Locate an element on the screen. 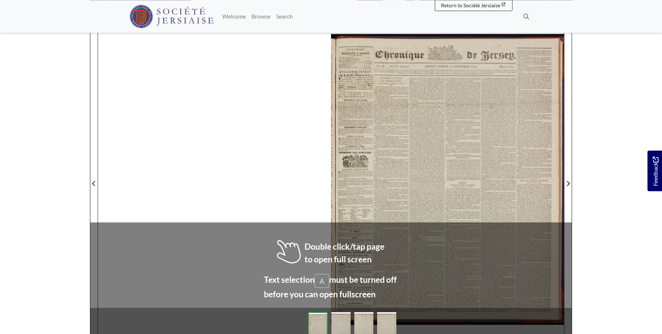 The image size is (662, 334). a: Would you like to provide feedback? is located at coordinates (655, 171).